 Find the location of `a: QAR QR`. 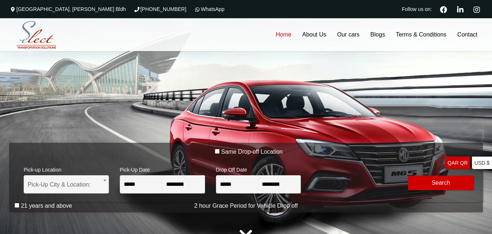

a: QAR QR is located at coordinates (458, 162).